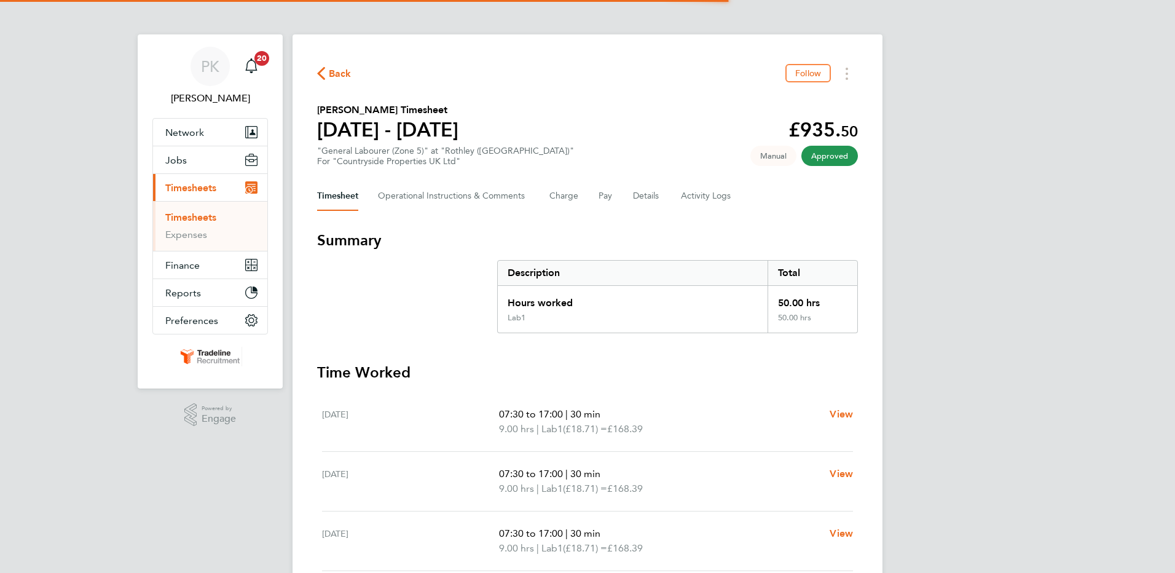 The height and width of the screenshot is (573, 1175). I want to click on h3: Summary, so click(587, 240).